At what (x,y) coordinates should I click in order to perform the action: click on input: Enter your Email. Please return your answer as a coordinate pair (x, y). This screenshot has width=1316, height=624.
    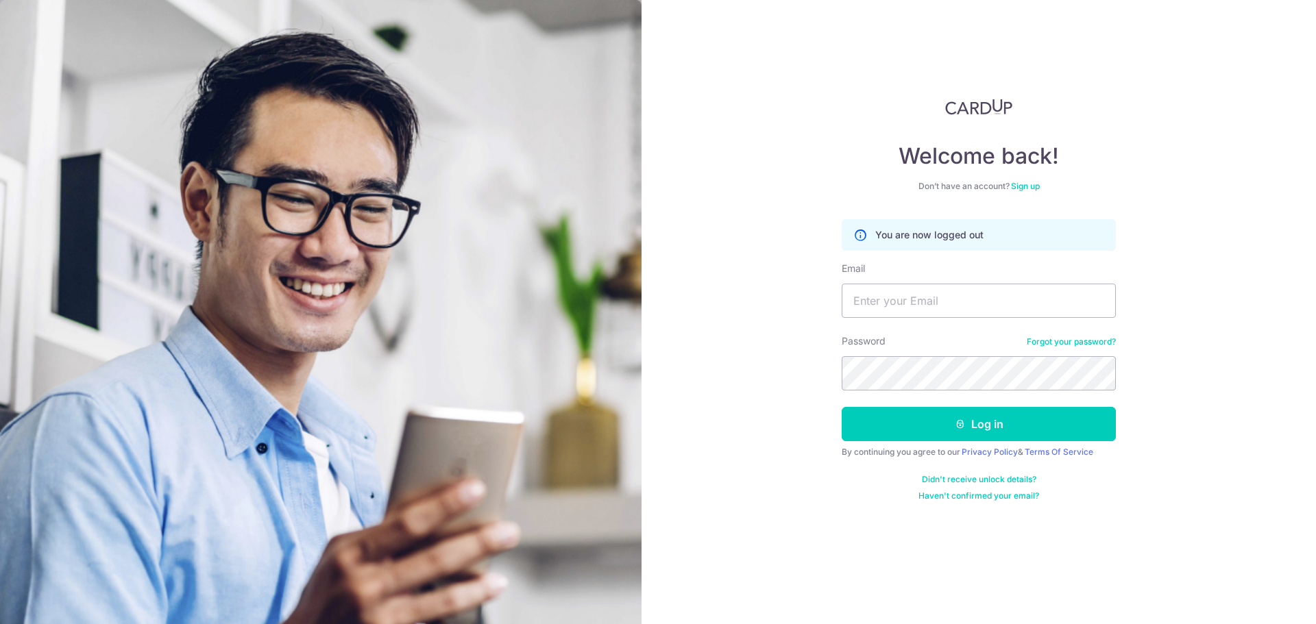
    Looking at the image, I should click on (979, 301).